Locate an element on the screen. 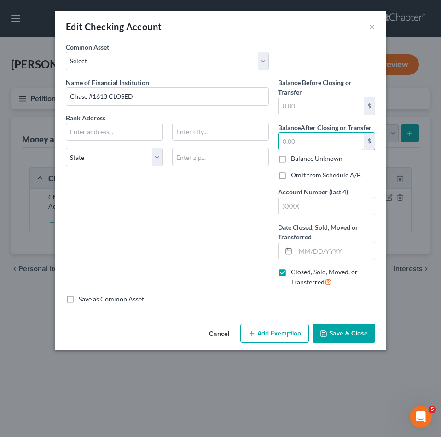 This screenshot has height=437, width=441. input: Enter address... is located at coordinates (114, 132).